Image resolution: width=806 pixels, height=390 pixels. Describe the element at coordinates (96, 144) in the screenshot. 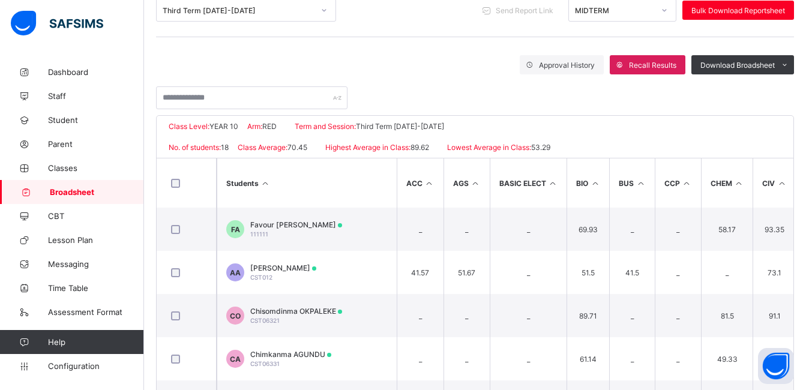

I see `span: Parent` at that location.